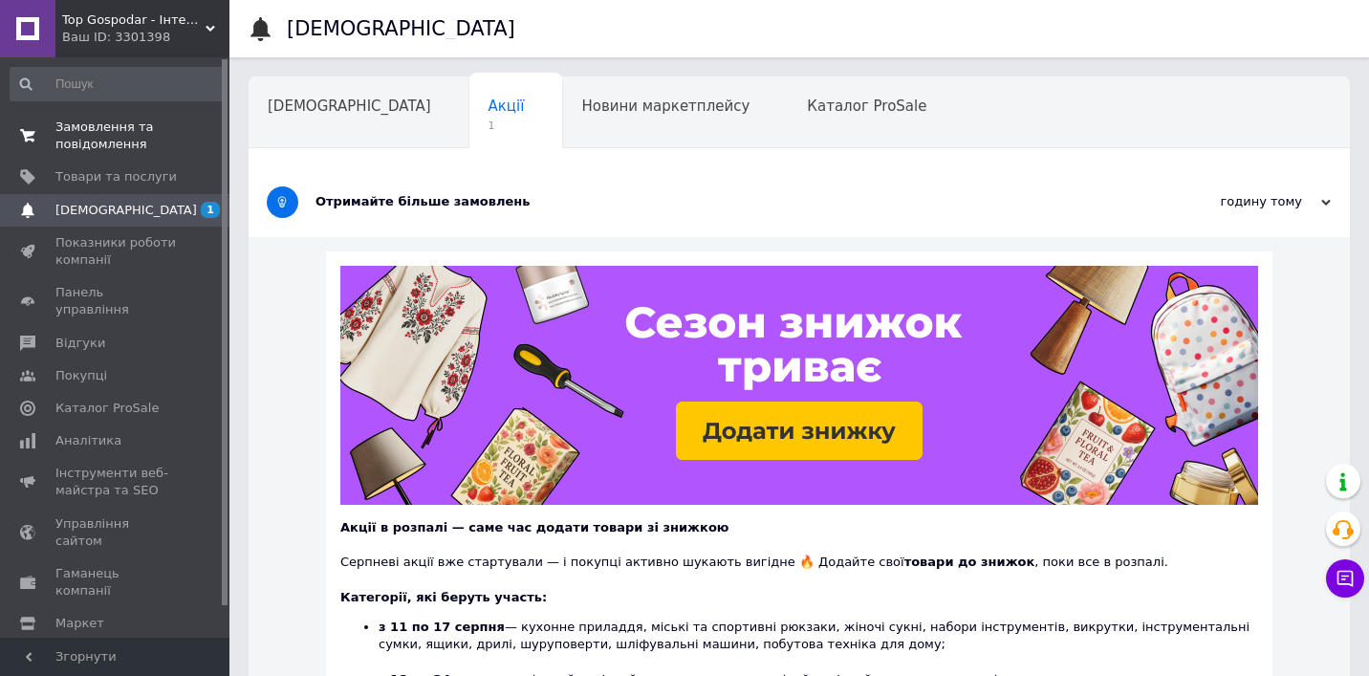 This screenshot has width=1369, height=676. Describe the element at coordinates (116, 482) in the screenshot. I see `span: Інструменти веб-майстра та SEO` at that location.